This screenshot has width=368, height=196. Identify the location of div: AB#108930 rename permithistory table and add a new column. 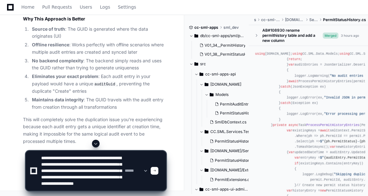
(292, 35).